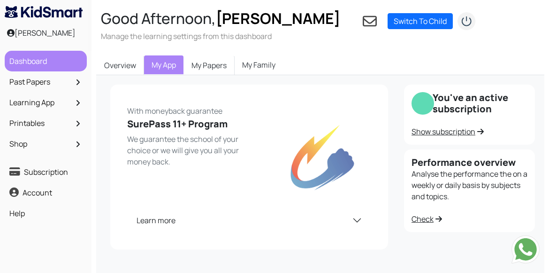  I want to click on a: Show subscription, so click(448, 131).